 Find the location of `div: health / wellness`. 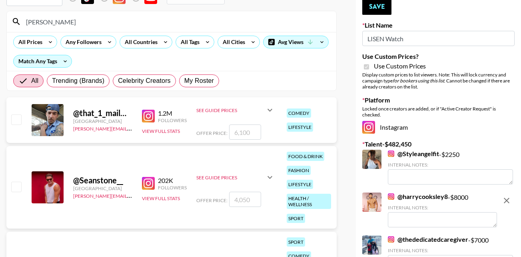

div: health / wellness is located at coordinates (309, 201).